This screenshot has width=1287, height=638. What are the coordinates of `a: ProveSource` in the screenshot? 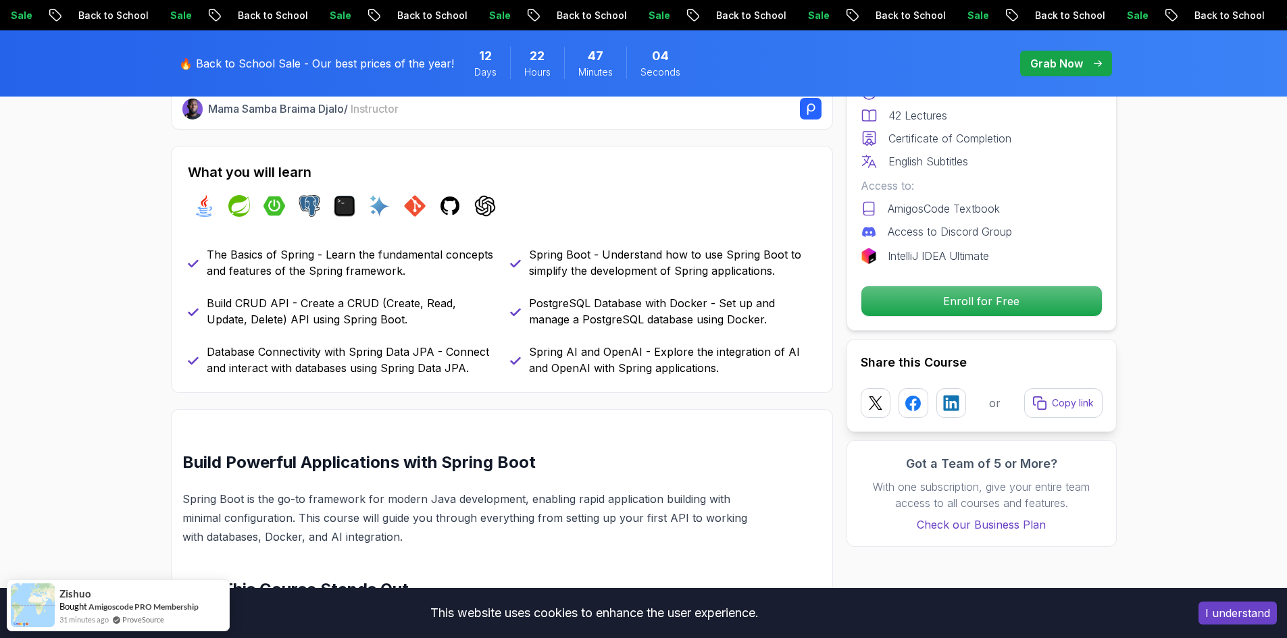 It's located at (143, 620).